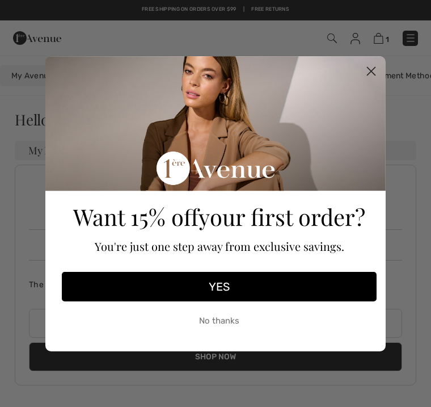 The image size is (431, 407). Describe the element at coordinates (371, 71) in the screenshot. I see `button: Close dialog` at that location.